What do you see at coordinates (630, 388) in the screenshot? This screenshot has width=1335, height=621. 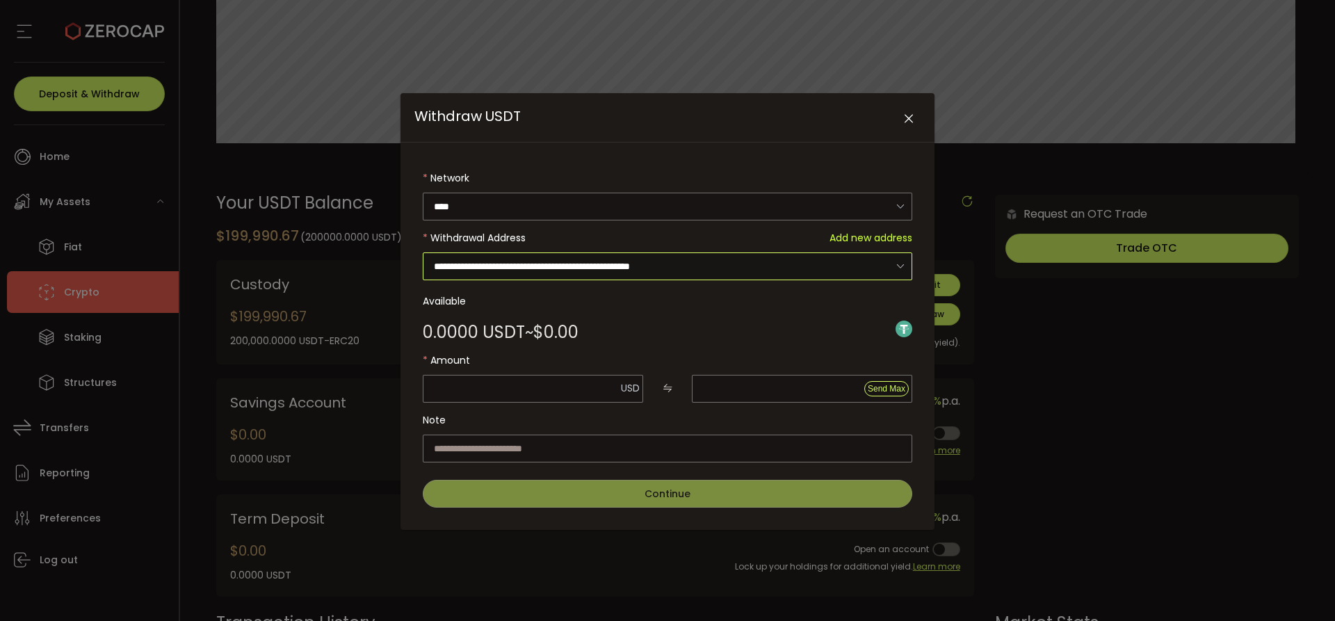 I see `span: USD` at bounding box center [630, 388].